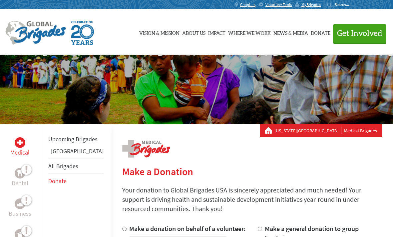 The image size is (393, 237). I want to click on a: All Brigades, so click(63, 166).